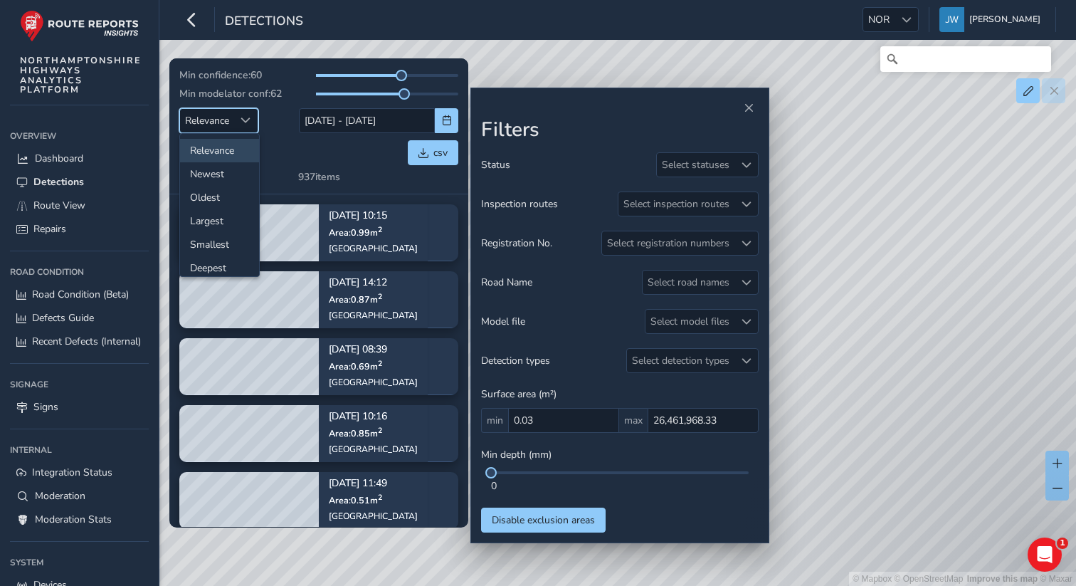 The image size is (1076, 586). What do you see at coordinates (519, 394) in the screenshot?
I see `span: Surface area (m²)` at bounding box center [519, 394].